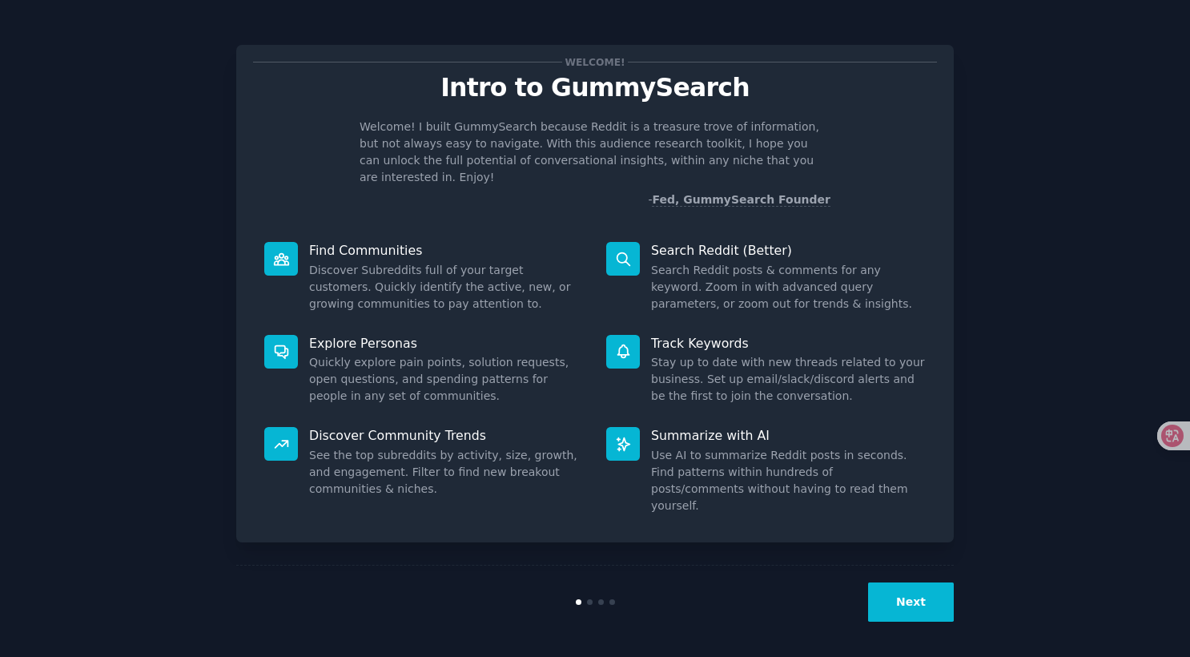  What do you see at coordinates (595, 87) in the screenshot?
I see `p: Intro to GummySearch` at bounding box center [595, 87].